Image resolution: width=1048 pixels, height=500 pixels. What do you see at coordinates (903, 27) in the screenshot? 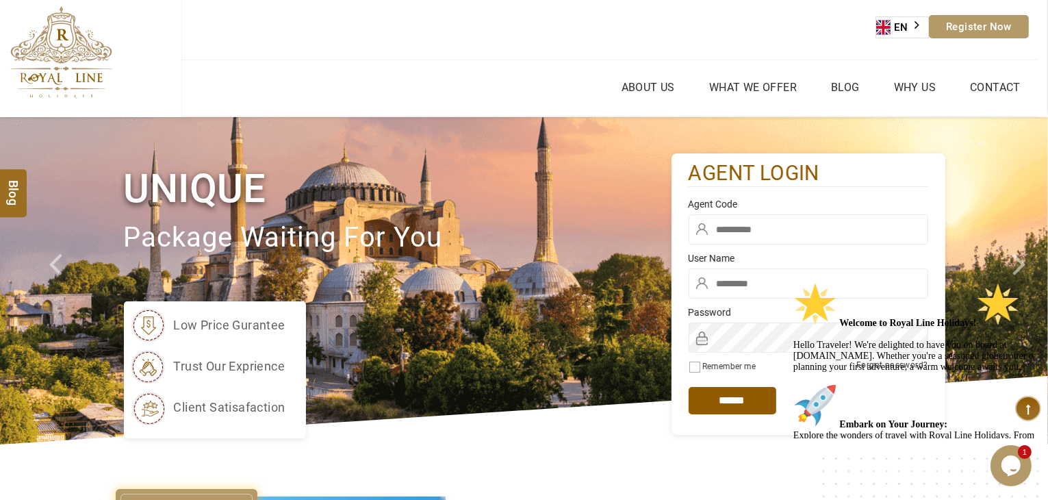
I see `div: Language` at bounding box center [903, 27].